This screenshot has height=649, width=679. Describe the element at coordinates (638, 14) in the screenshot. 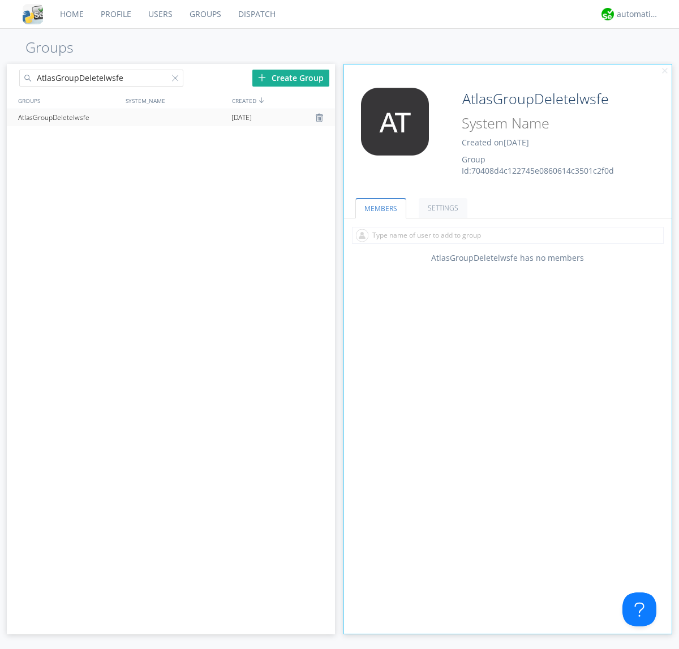

I see `div: automation+atlas` at that location.